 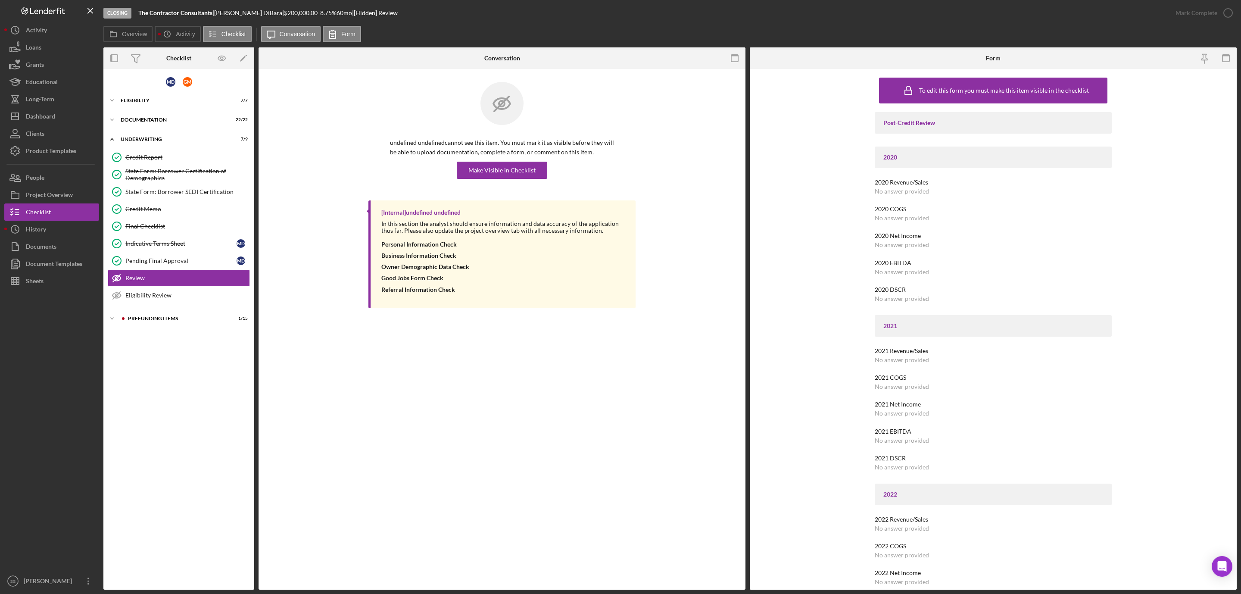 What do you see at coordinates (52, 281) in the screenshot?
I see `button: Sheets` at bounding box center [52, 281].